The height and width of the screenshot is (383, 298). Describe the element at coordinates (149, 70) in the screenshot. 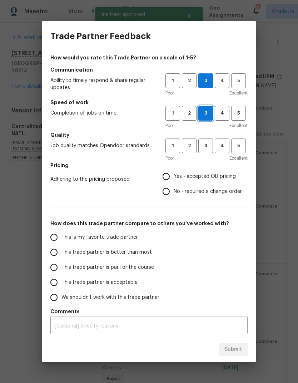

I see `h5: Communication` at that location.